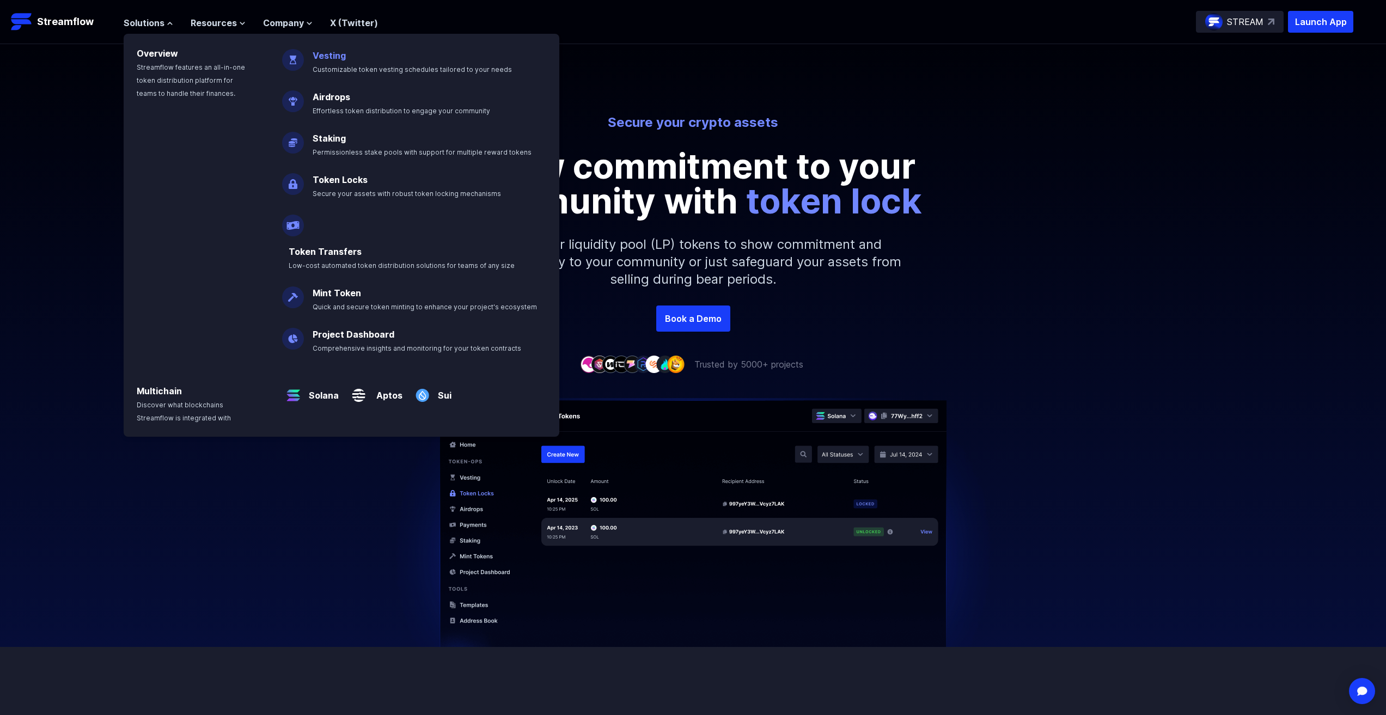 The height and width of the screenshot is (715, 1386). What do you see at coordinates (1271, 22) in the screenshot?
I see `img: top-right-arrow.svg` at bounding box center [1271, 22].